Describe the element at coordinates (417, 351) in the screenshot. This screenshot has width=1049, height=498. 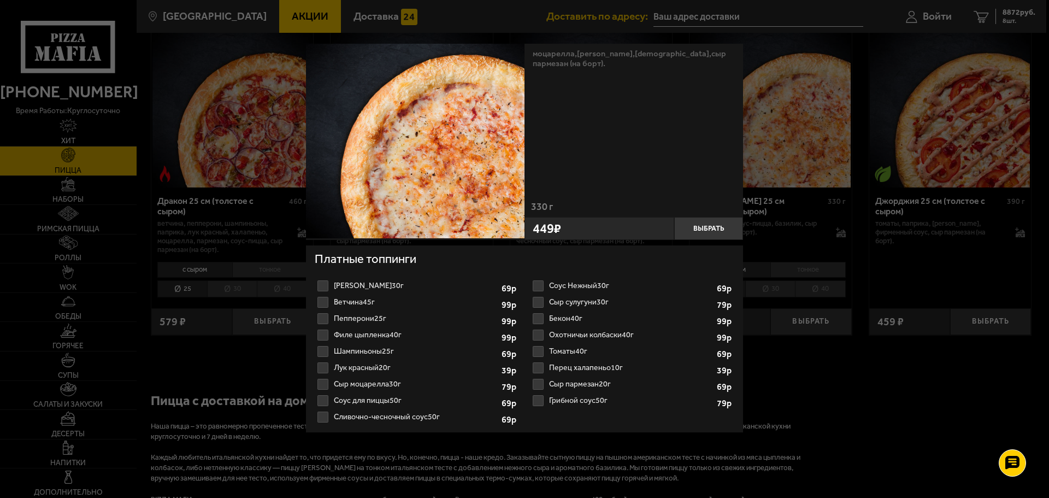
I see `li: Шампиньоны` at that location.